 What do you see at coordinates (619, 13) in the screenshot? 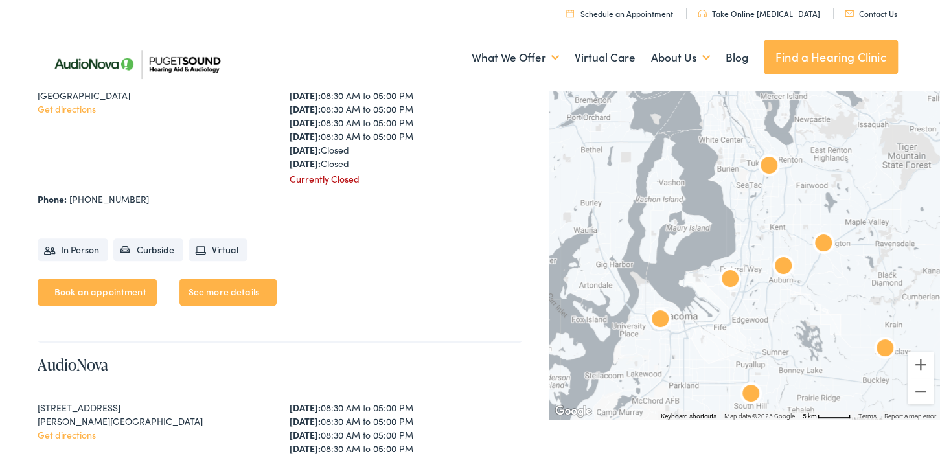
I see `a: Schedule an Appointment` at bounding box center [619, 13].